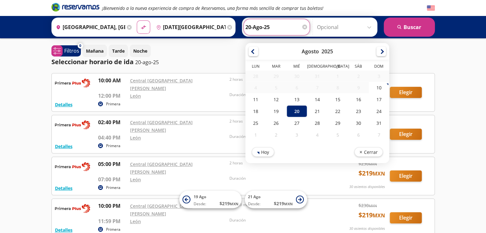 This screenshot has height=233, width=486. Describe the element at coordinates (410, 27) in the screenshot. I see `button: Buscar` at that location.